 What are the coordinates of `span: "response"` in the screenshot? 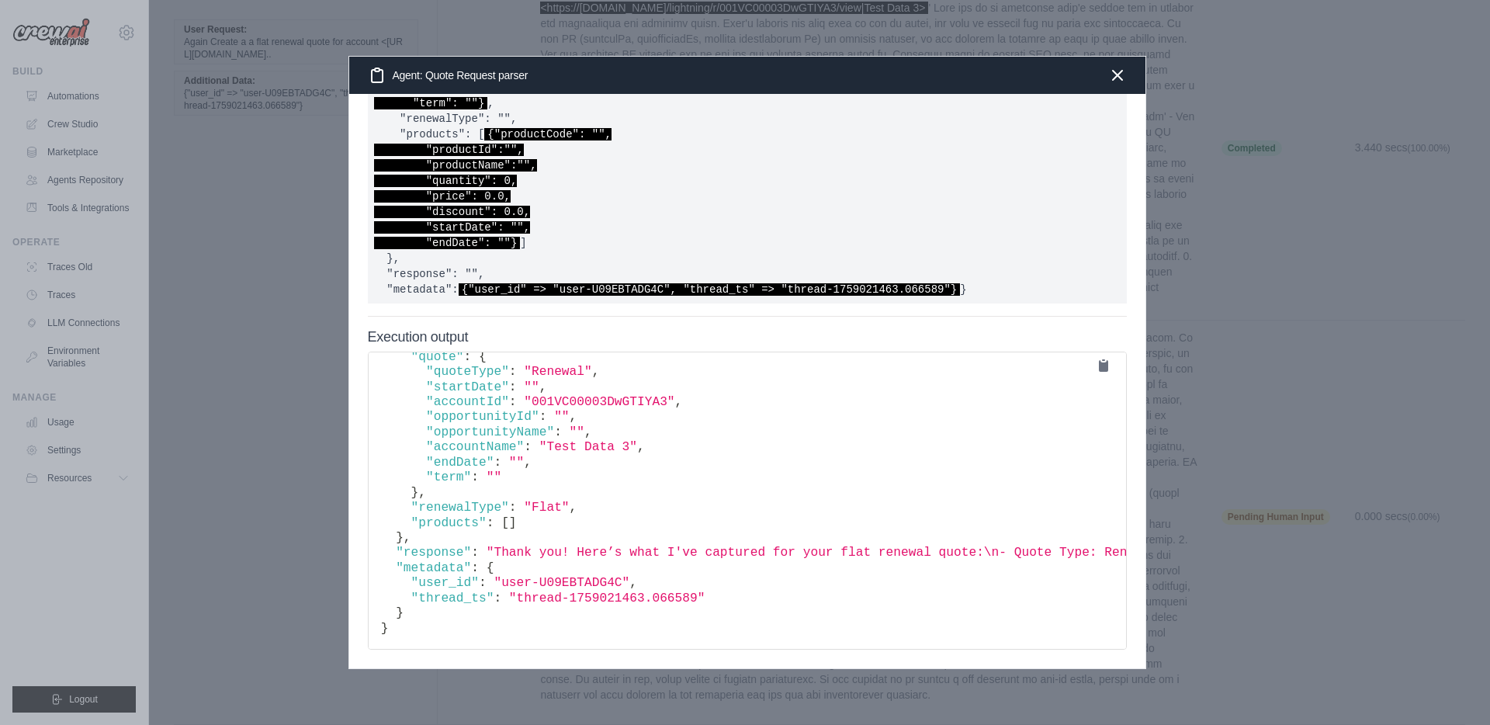 It's located at (433, 553).